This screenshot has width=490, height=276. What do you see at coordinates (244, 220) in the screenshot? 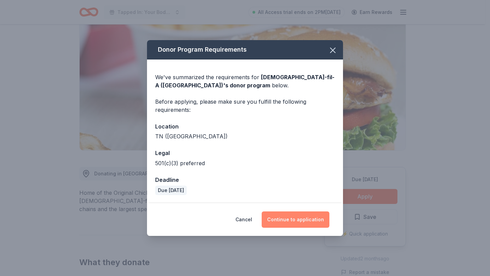
I see `button: Cancel` at bounding box center [244, 220].